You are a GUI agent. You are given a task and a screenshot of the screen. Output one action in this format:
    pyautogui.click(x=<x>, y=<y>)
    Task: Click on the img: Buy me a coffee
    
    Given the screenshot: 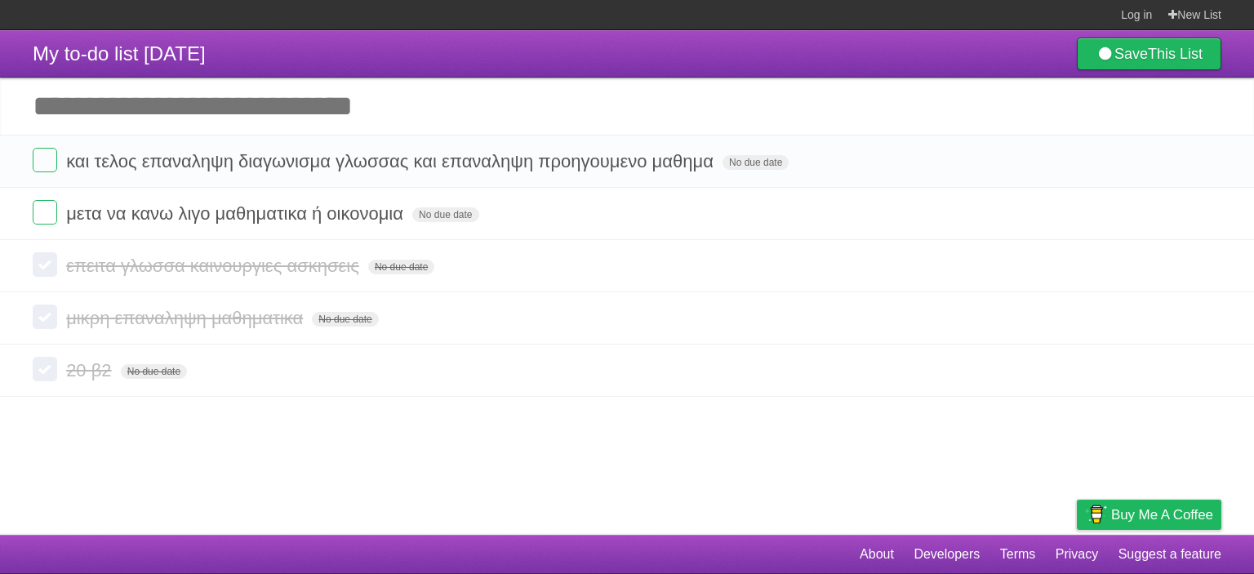 What is the action you would take?
    pyautogui.click(x=1095, y=514)
    